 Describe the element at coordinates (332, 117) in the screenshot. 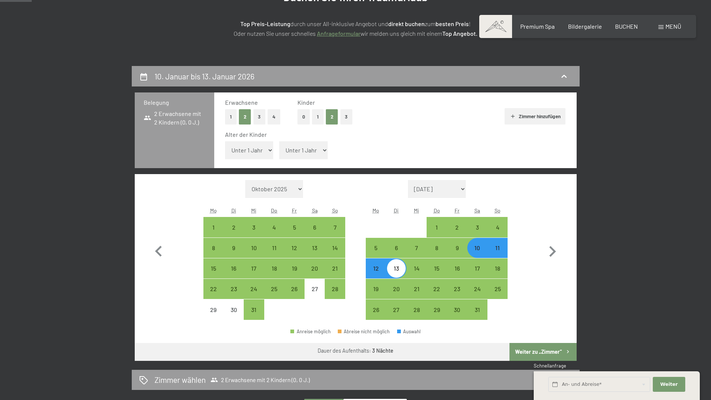

I see `button: 2` at that location.